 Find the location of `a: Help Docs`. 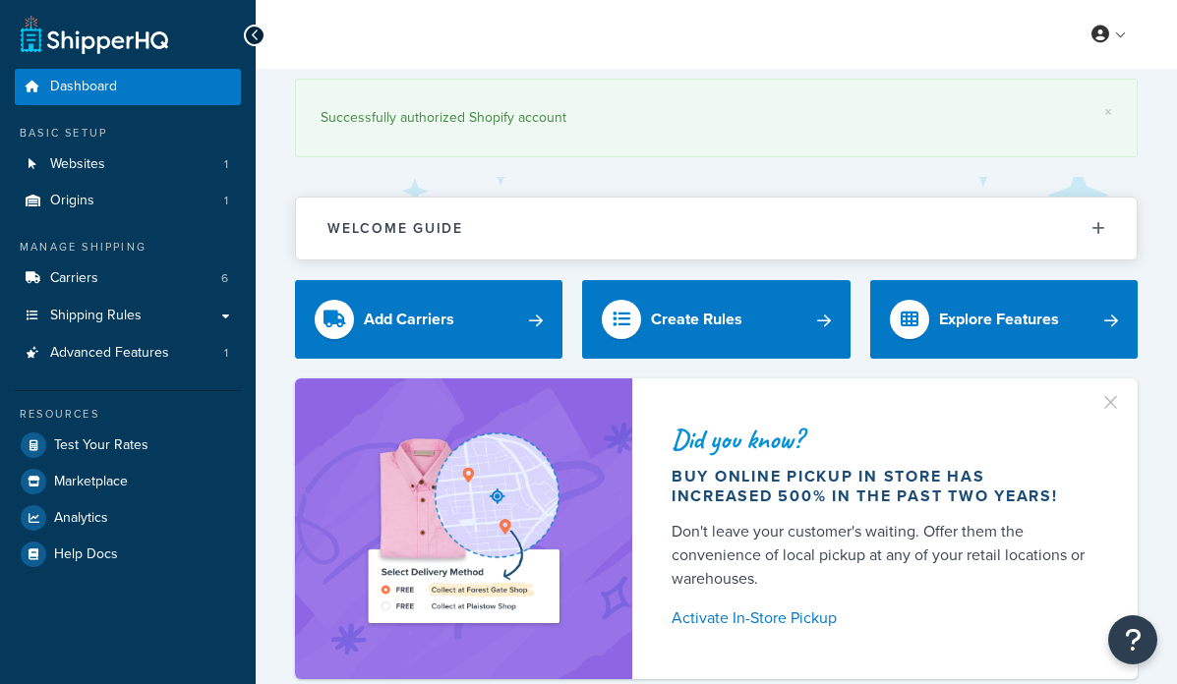

a: Help Docs is located at coordinates (128, 555).